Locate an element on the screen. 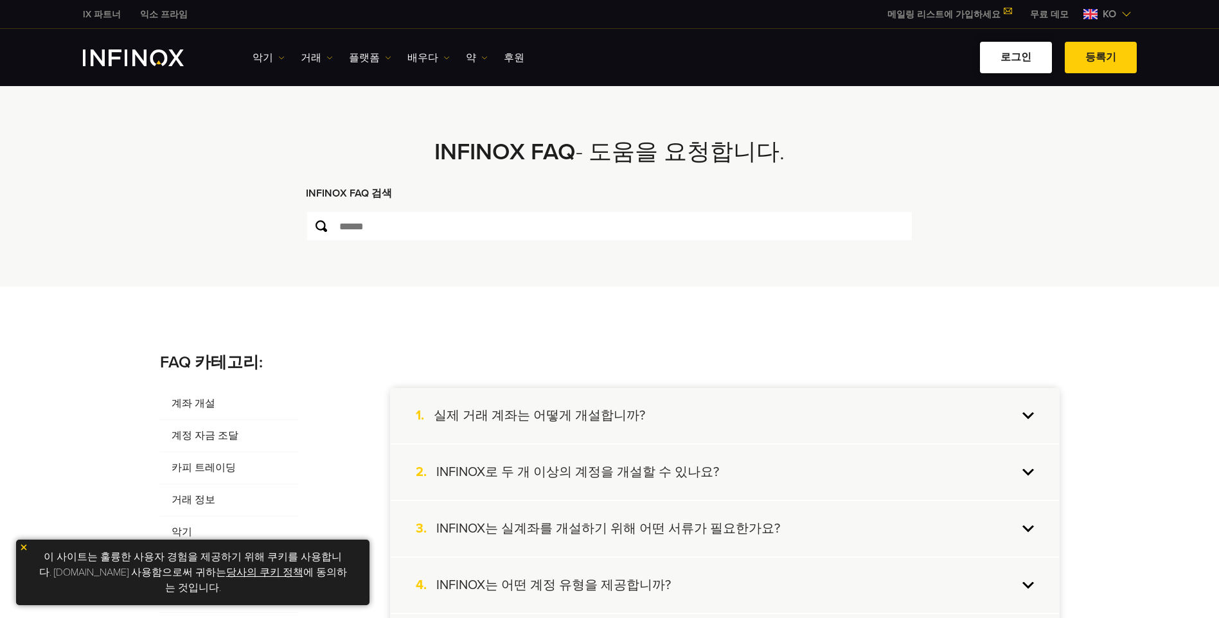 This screenshot has width=1219, height=618. span: 계좌 개설 is located at coordinates (229, 404).